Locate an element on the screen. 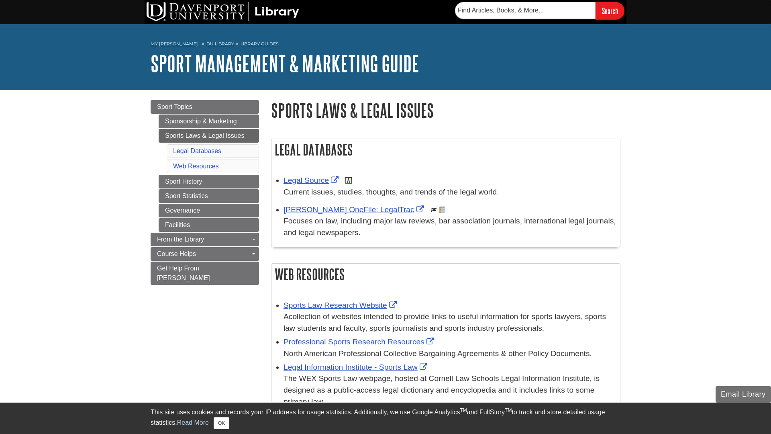 The image size is (771, 434). a: Web Resources is located at coordinates (196, 166).